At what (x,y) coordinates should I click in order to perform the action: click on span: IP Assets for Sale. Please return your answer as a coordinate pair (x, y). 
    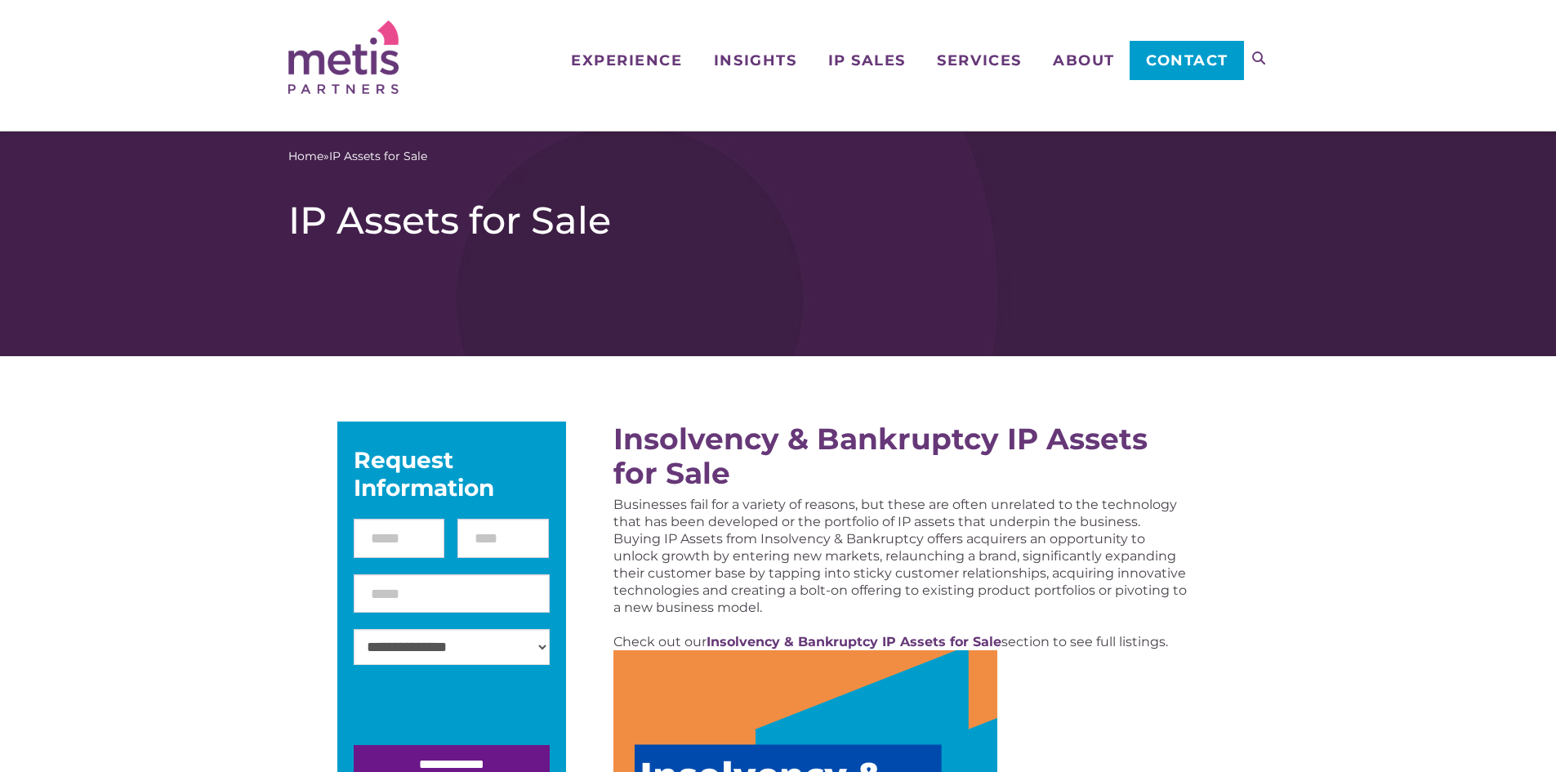
    Looking at the image, I should click on (378, 156).